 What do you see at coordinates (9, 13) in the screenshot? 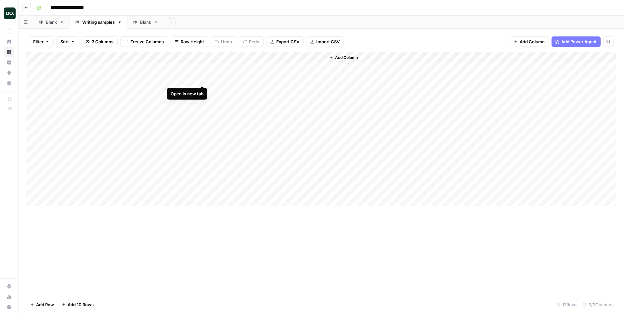
I see `button: Workspace: AirOps Builders` at bounding box center [9, 13].